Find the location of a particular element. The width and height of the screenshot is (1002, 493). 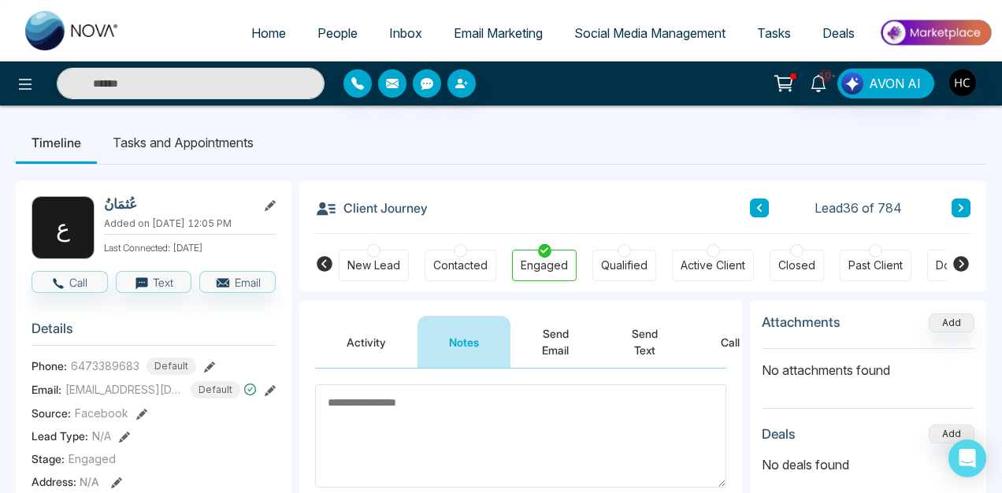

button: Notes is located at coordinates (464, 342).